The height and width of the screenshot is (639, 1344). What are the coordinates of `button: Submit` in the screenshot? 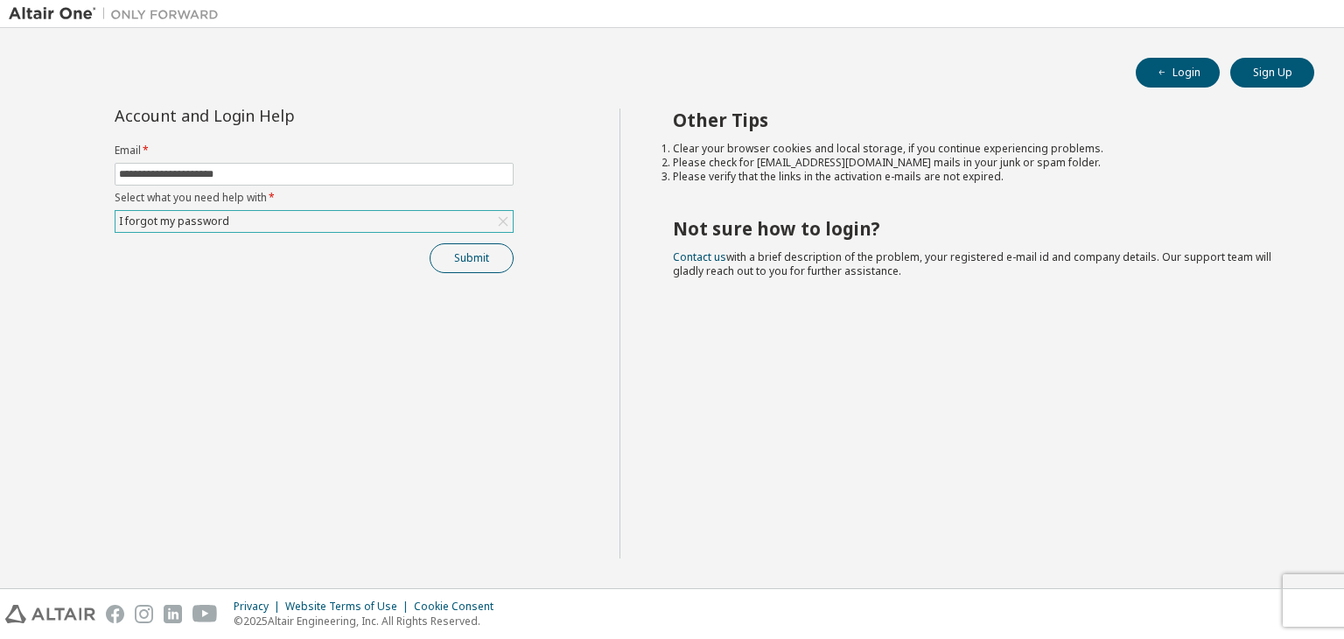 It's located at (472, 258).